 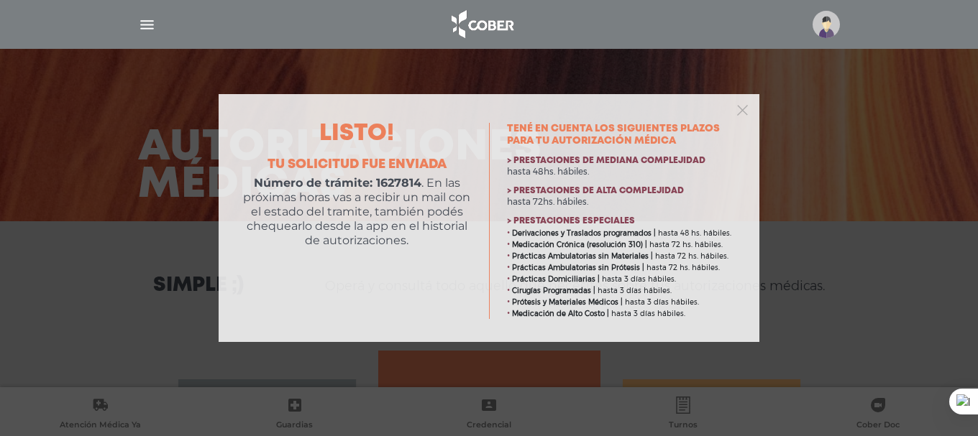 I want to click on p: hasta 48hs. hábiles., so click(x=621, y=172).